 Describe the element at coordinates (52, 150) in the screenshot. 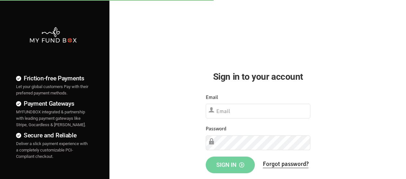

I see `span: Deliver a slick payment experience with a completely customizable PCI-Compliant checkout.` at that location.